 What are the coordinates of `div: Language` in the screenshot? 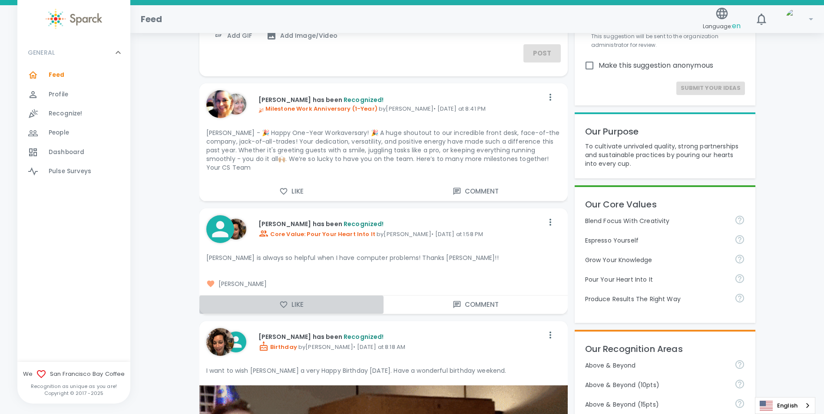 It's located at (784, 405).